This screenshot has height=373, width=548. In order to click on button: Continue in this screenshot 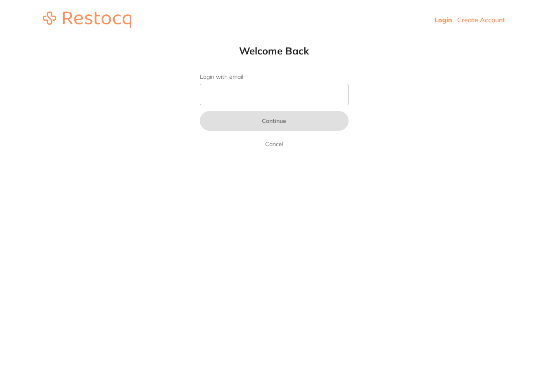, I will do `click(274, 121)`.